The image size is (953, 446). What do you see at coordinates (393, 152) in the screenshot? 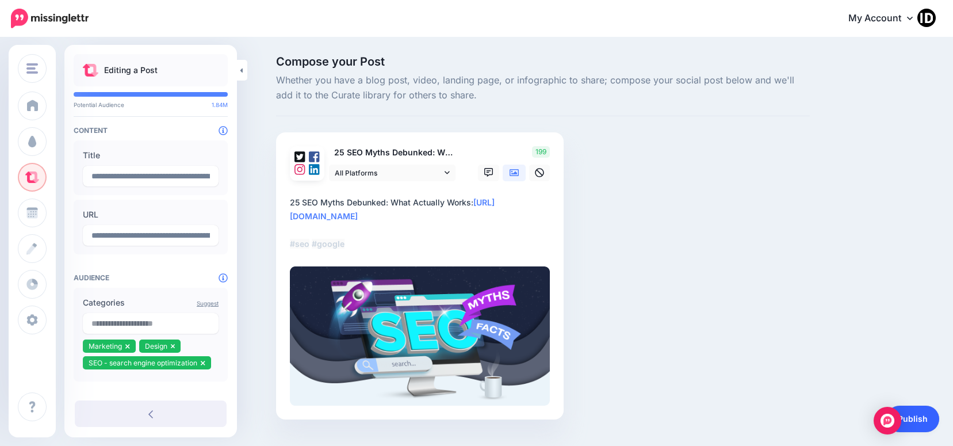
I see `p: 25 SEO Myths Debunked: What Actually Works` at bounding box center [393, 152].